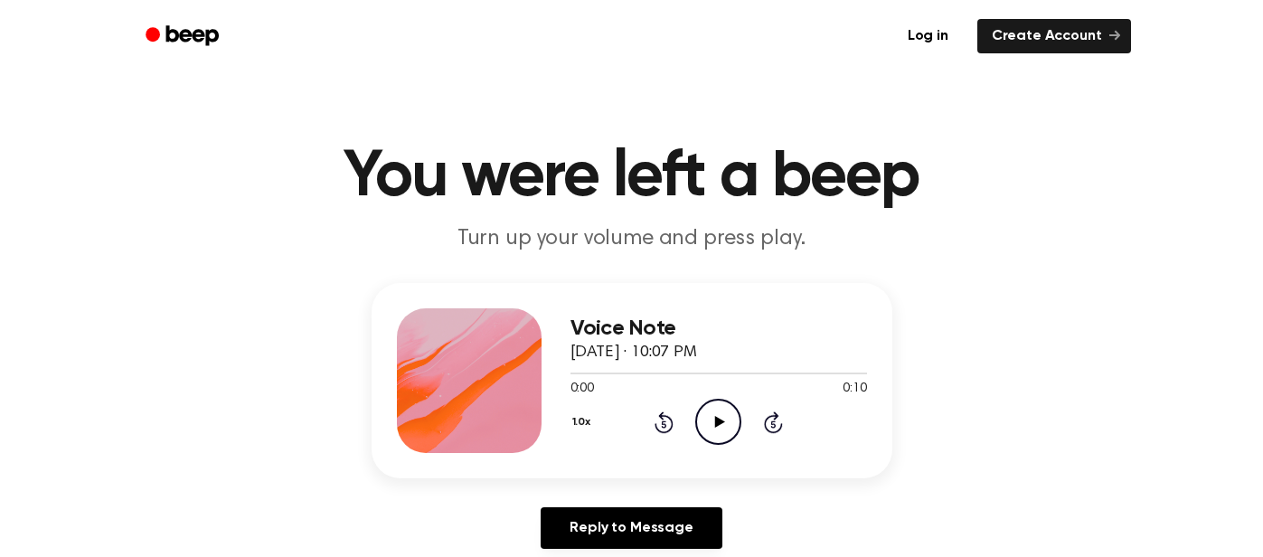 The height and width of the screenshot is (557, 1263). What do you see at coordinates (854, 389) in the screenshot?
I see `span: 0:10` at bounding box center [854, 389].